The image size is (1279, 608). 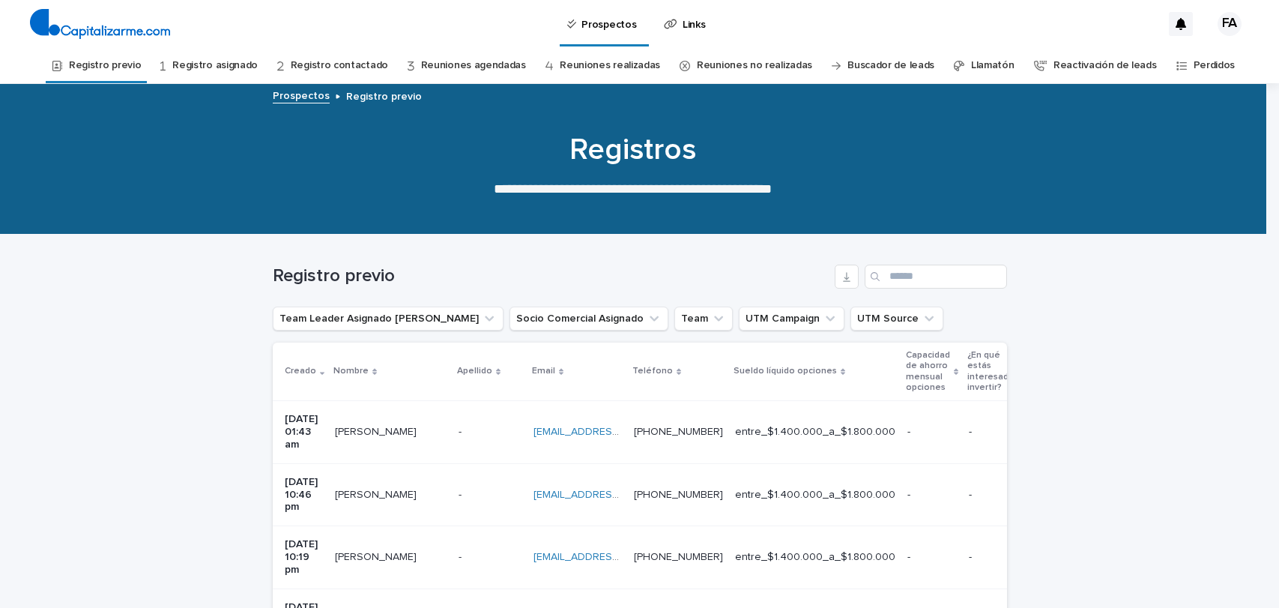 I want to click on p: Email, so click(x=543, y=371).